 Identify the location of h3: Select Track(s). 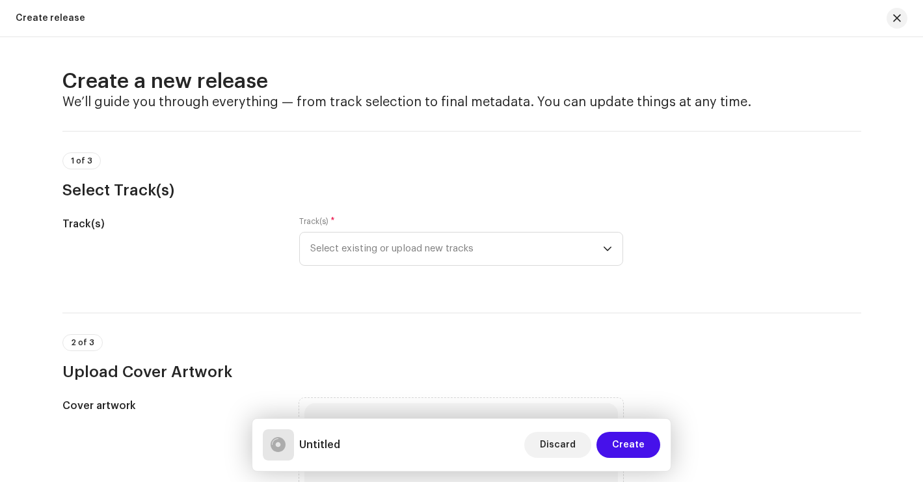
(462, 190).